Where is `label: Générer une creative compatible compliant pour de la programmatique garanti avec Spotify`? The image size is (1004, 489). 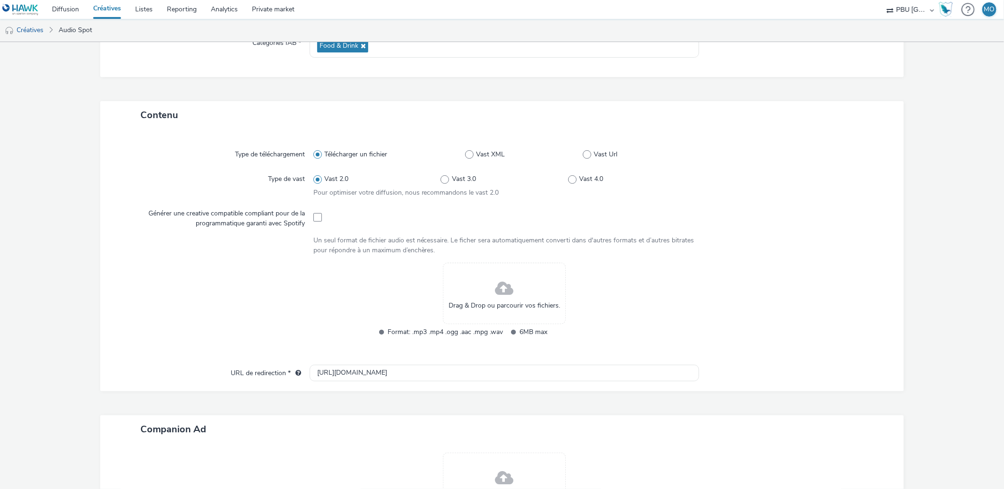
label: Générer une creative compatible compliant pour de la programmatique garanti avec Spotify is located at coordinates (213, 217).